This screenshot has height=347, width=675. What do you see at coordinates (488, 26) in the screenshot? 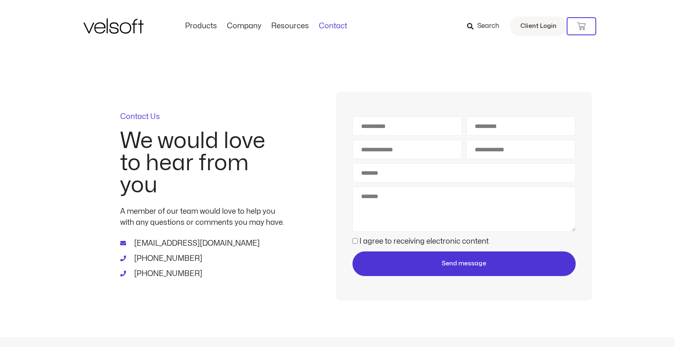
I see `span: Search` at bounding box center [488, 26].